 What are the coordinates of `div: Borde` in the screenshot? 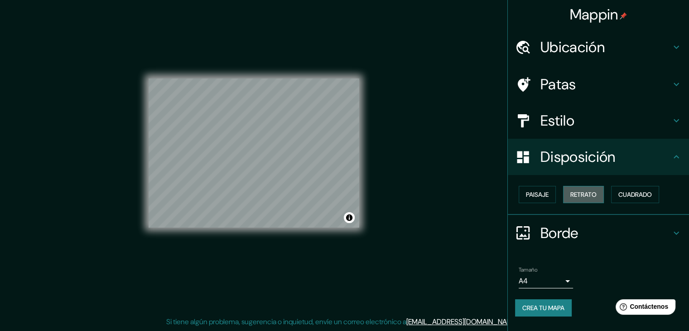 It's located at (598, 233).